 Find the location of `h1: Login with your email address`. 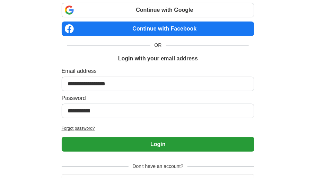

h1: Login with your email address is located at coordinates (158, 59).